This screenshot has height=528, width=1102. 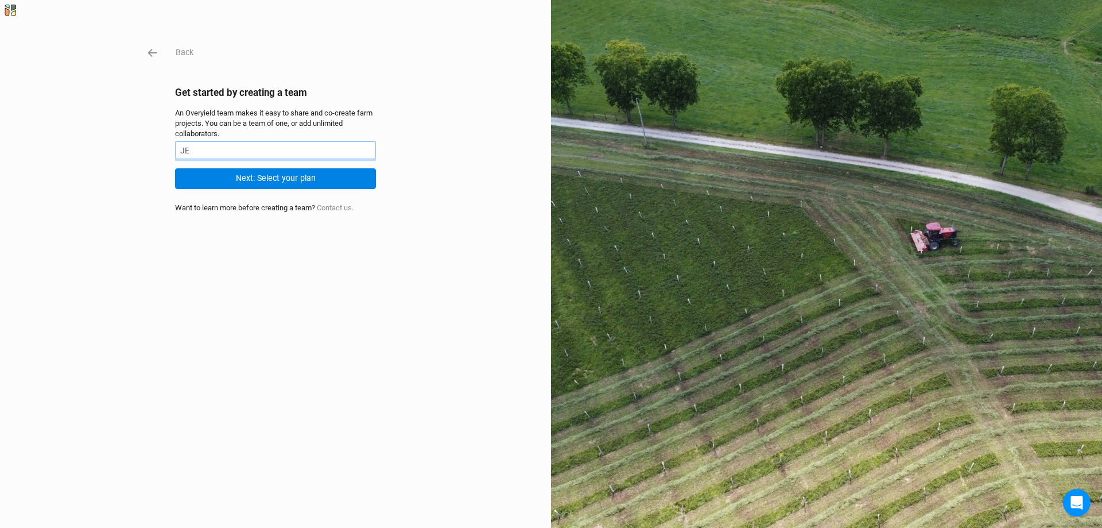 What do you see at coordinates (276, 92) in the screenshot?
I see `h2: Get started by creating a team` at bounding box center [276, 92].